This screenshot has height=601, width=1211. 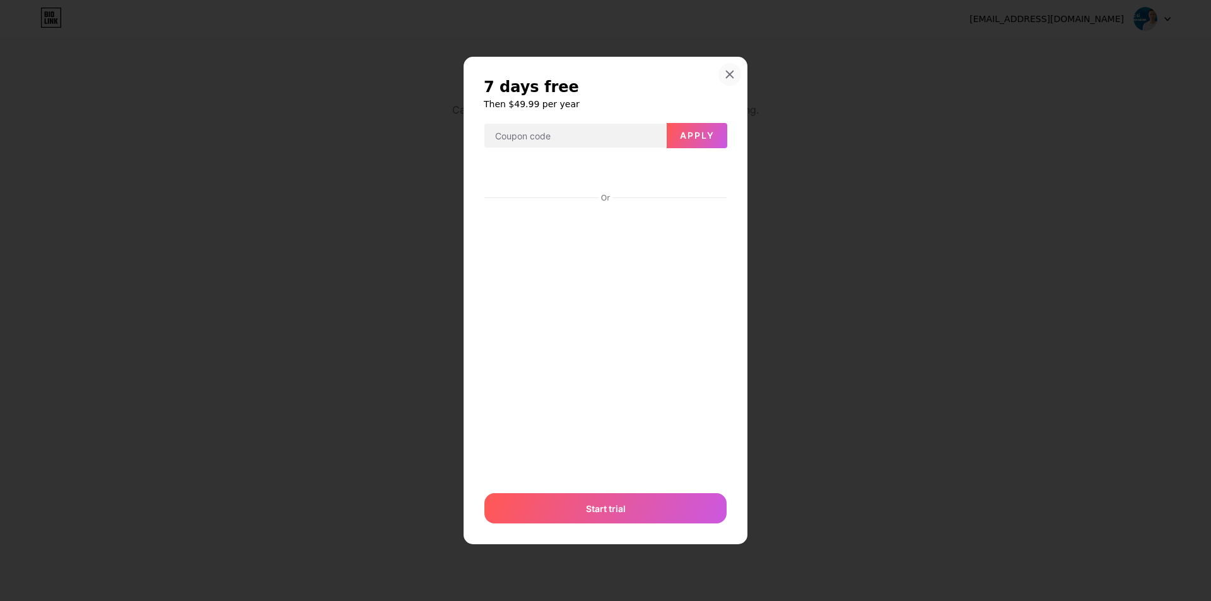 What do you see at coordinates (606, 198) in the screenshot?
I see `div: Or` at bounding box center [606, 198].